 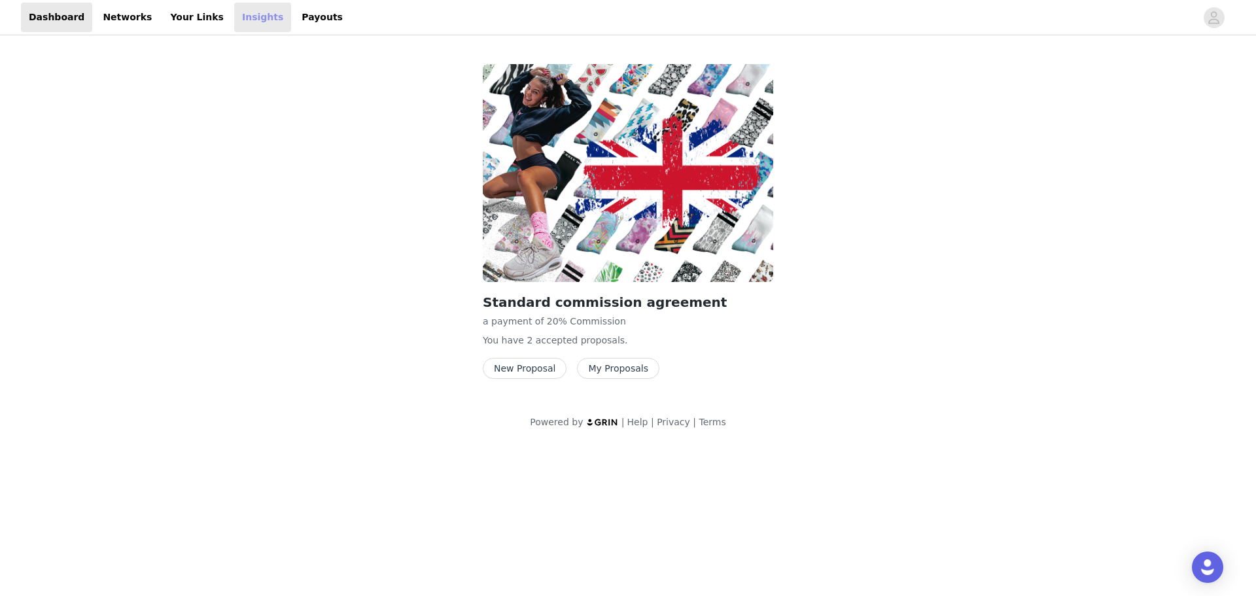 What do you see at coordinates (197, 17) in the screenshot?
I see `a: Your Links` at bounding box center [197, 17].